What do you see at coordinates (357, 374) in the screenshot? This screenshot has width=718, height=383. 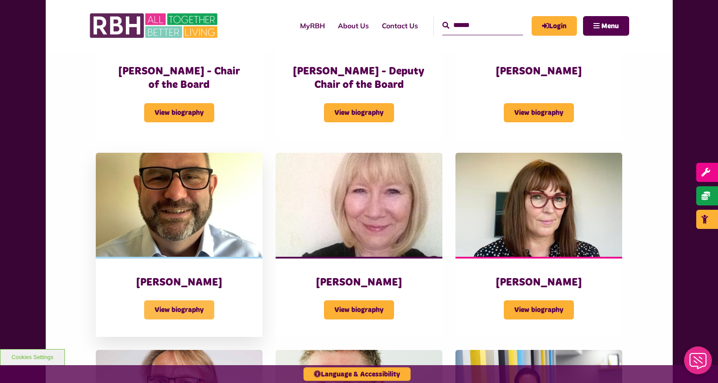 I see `button: Language & Accessibility` at bounding box center [357, 374].